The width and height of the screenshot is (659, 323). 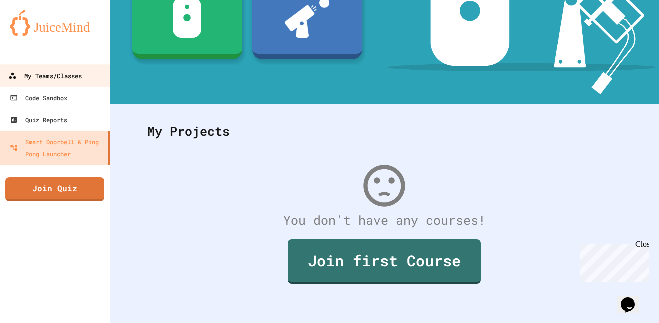 What do you see at coordinates (384, 261) in the screenshot?
I see `a: Join first Course` at bounding box center [384, 261].